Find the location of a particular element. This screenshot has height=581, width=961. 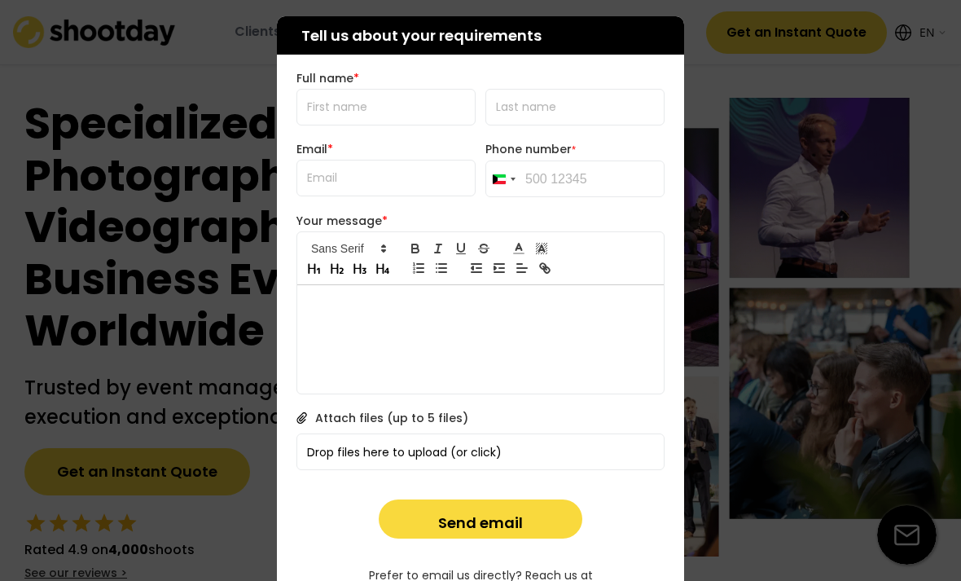

span: Highlight color is located at coordinates (542, 248).